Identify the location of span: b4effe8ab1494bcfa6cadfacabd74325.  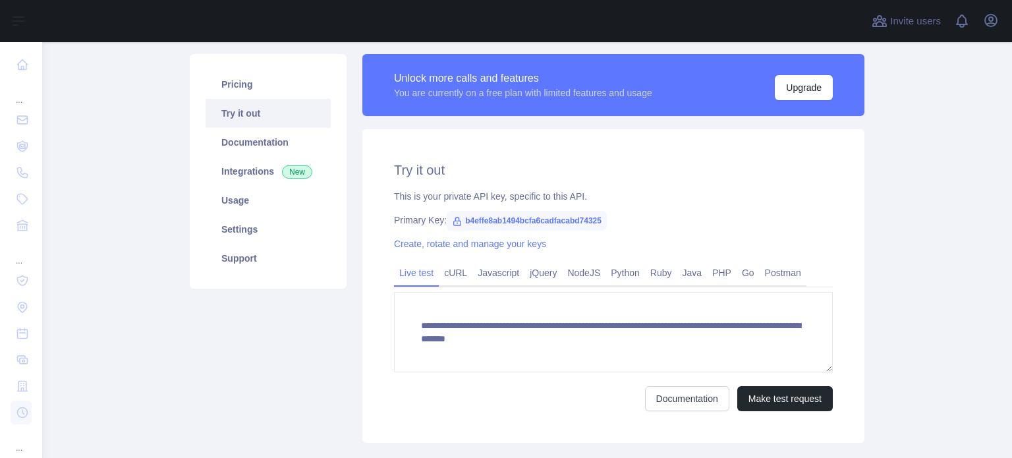
(526, 221).